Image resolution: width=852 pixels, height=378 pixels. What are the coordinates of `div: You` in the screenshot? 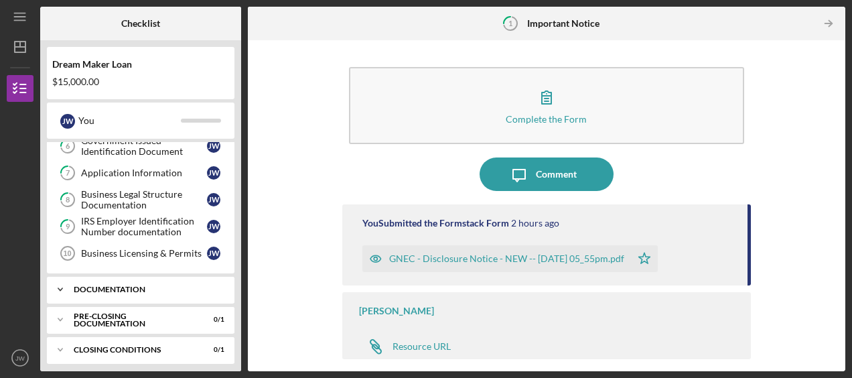 It's located at (129, 121).